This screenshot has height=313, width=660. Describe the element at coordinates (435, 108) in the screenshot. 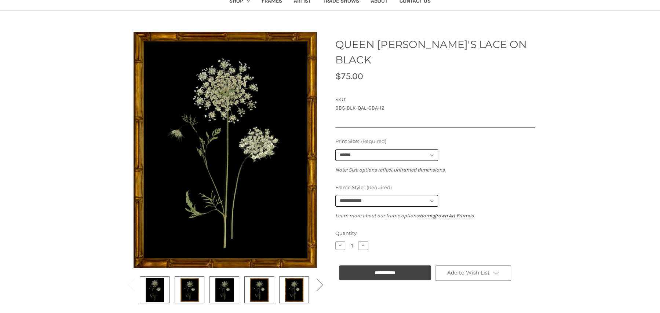

I see `dd: BBS-BLK-QAL-GBA-12` at that location.